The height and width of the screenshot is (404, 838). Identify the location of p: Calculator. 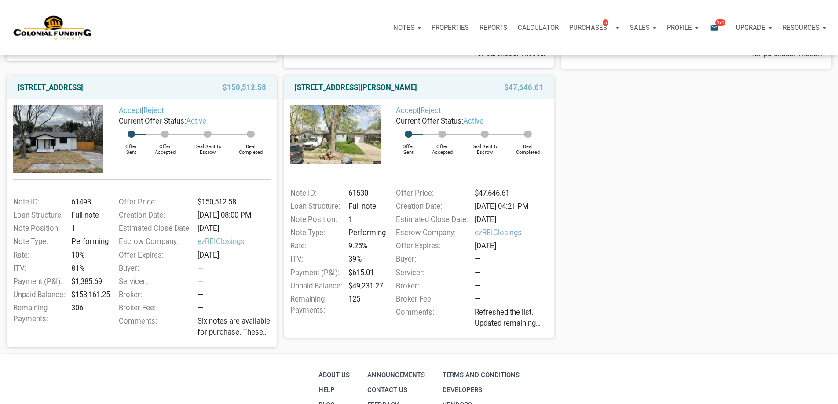
(538, 28).